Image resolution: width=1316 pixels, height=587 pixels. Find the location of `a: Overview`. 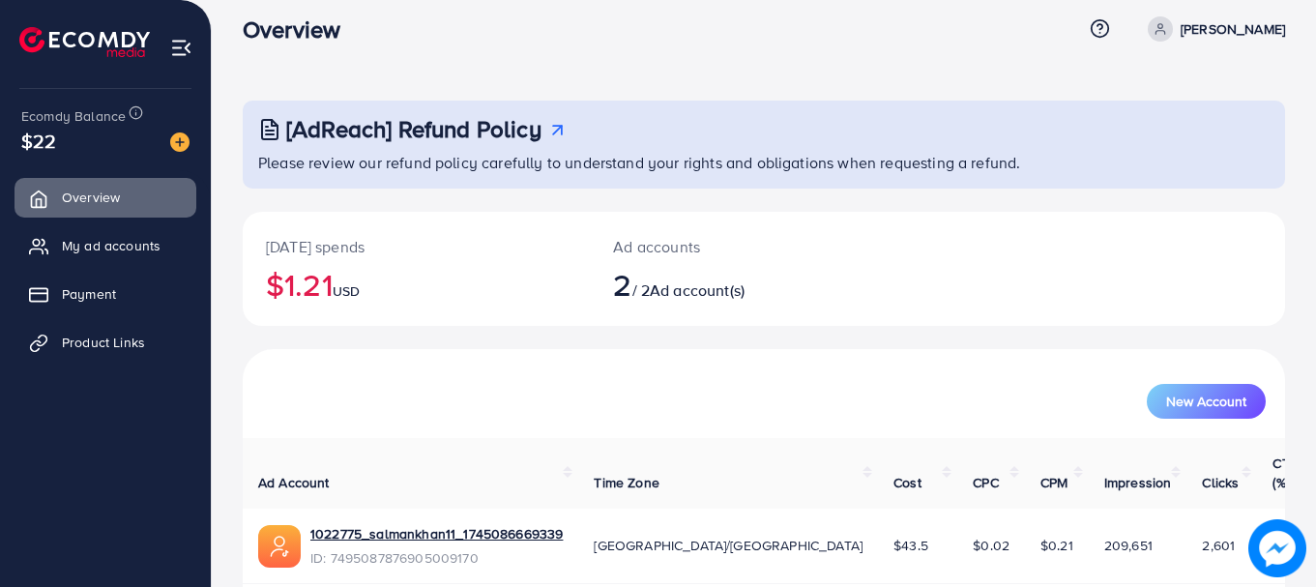

a: Overview is located at coordinates (105, 197).